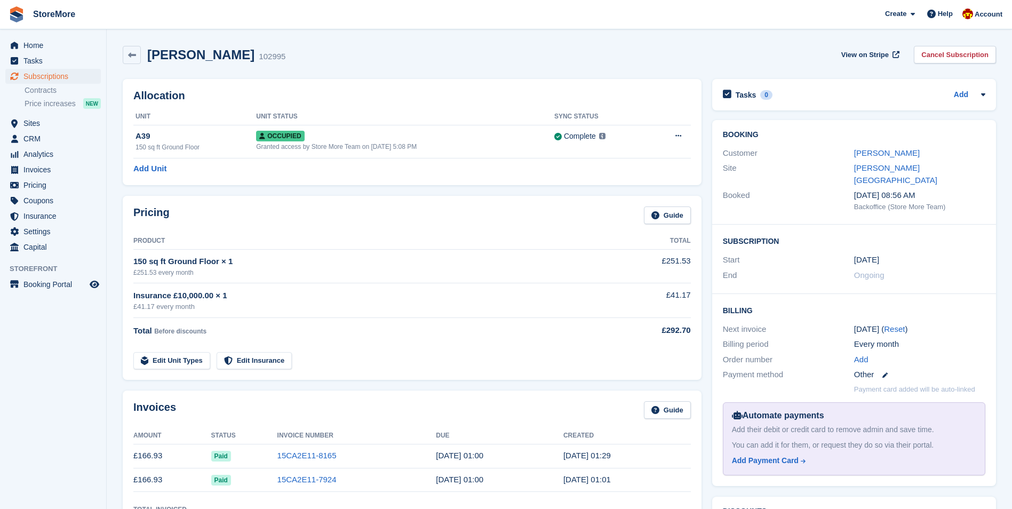 Image resolution: width=1012 pixels, height=509 pixels. I want to click on a: StoreMore, so click(54, 14).